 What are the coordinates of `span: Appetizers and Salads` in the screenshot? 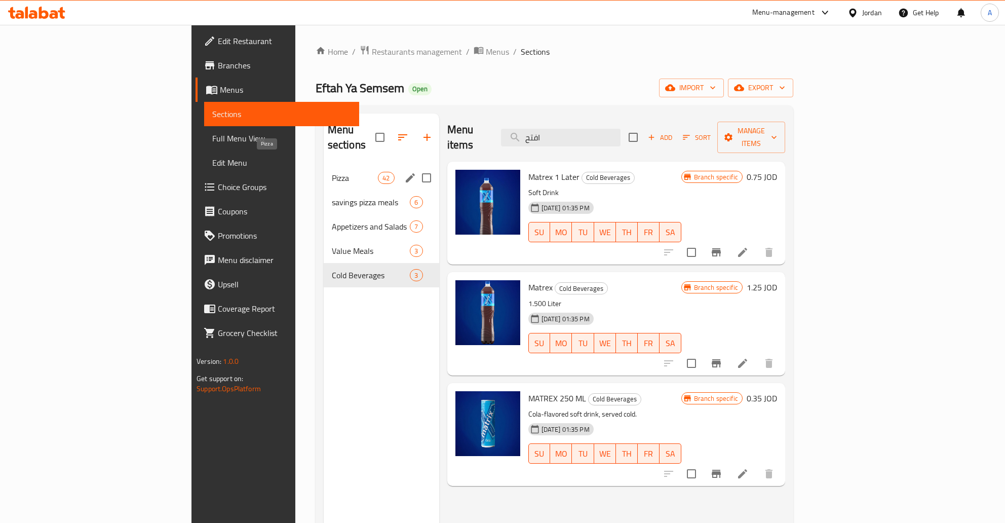 It's located at (371, 227).